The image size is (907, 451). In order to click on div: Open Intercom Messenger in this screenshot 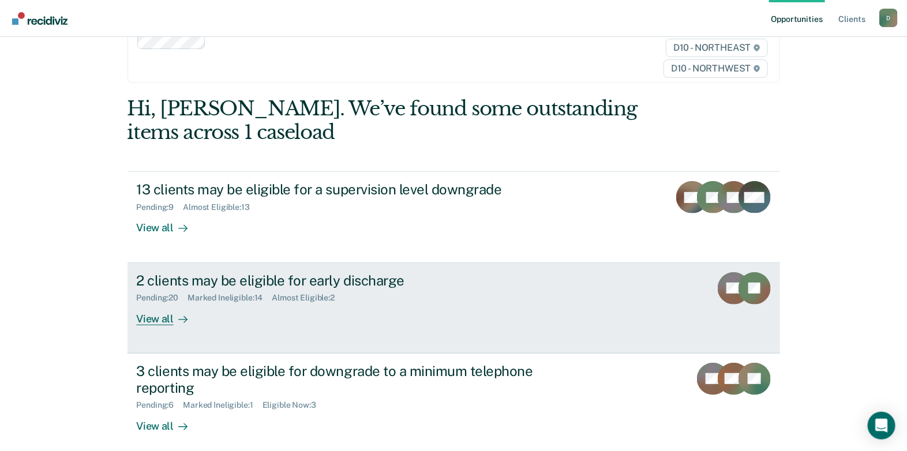, I will do `click(881, 426)`.